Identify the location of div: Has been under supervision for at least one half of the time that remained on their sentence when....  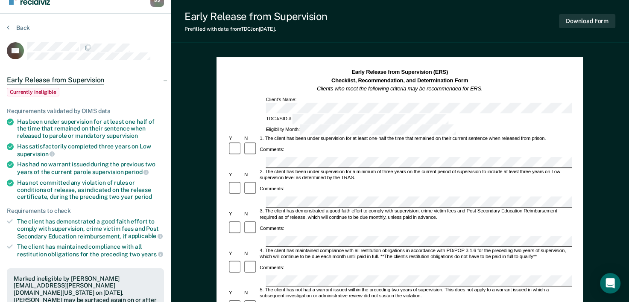
(91, 129).